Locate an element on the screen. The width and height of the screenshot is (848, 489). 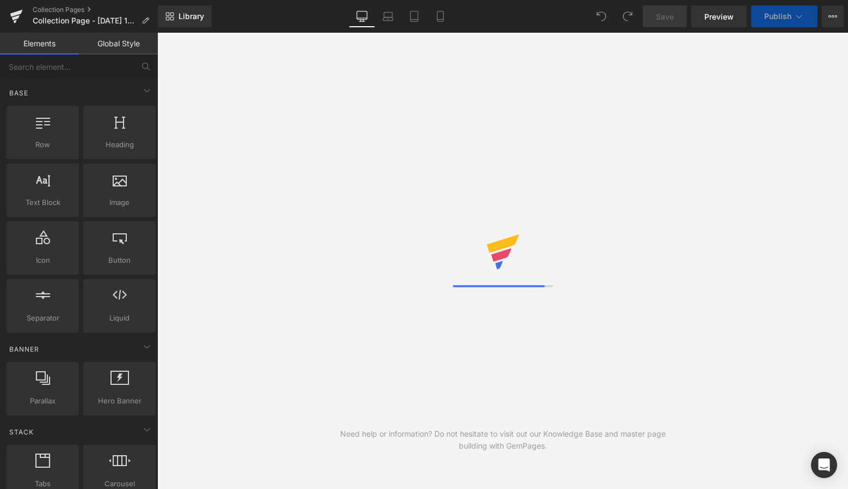
button: Publish is located at coordinates (785, 16).